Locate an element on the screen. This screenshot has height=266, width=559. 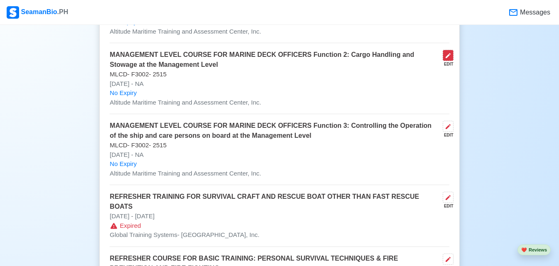
img: Logo is located at coordinates (13, 12).